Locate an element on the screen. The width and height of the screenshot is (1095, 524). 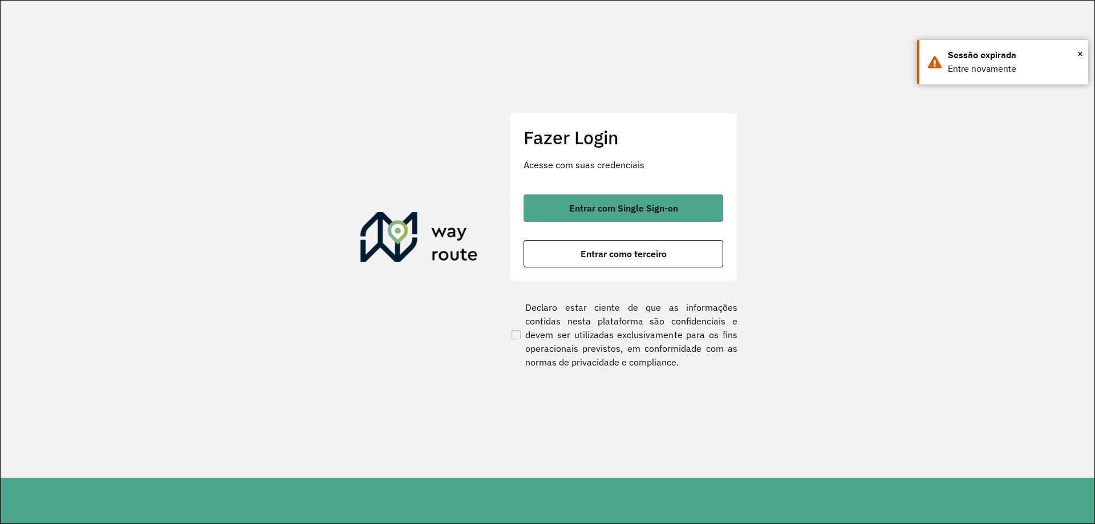
img: Roteirizador AmbevTech is located at coordinates (419, 239).